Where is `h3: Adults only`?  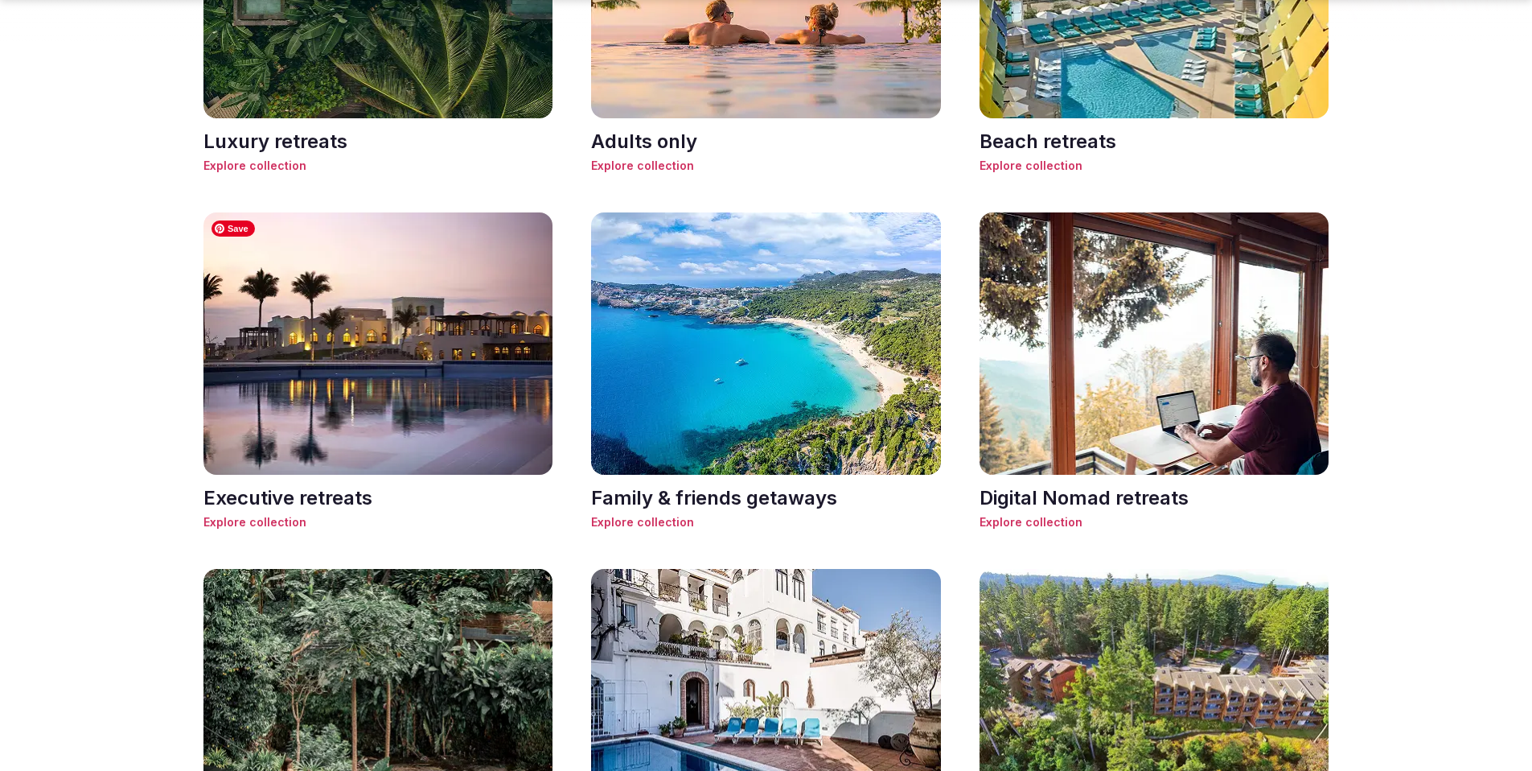 h3: Adults only is located at coordinates (766, 142).